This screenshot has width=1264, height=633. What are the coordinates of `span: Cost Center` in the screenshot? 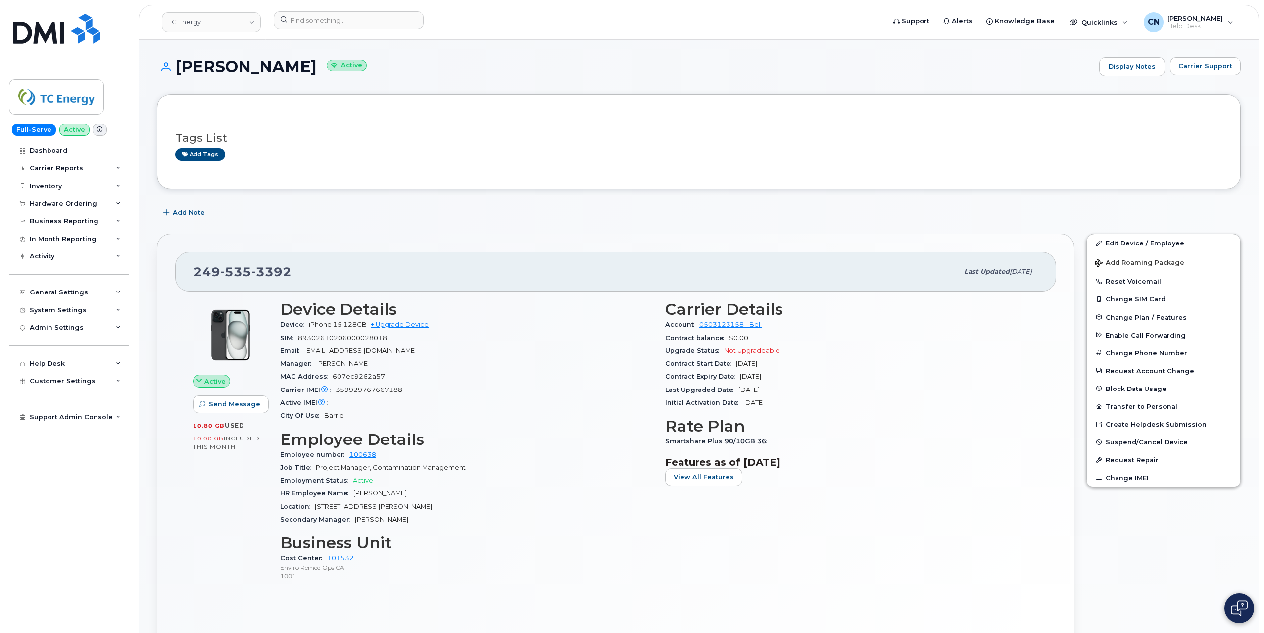 It's located at (303, 558).